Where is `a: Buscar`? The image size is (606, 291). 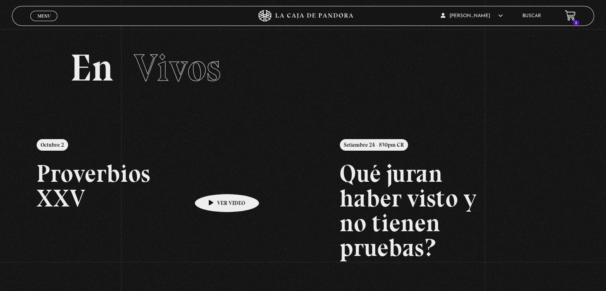
a: Buscar is located at coordinates (532, 16).